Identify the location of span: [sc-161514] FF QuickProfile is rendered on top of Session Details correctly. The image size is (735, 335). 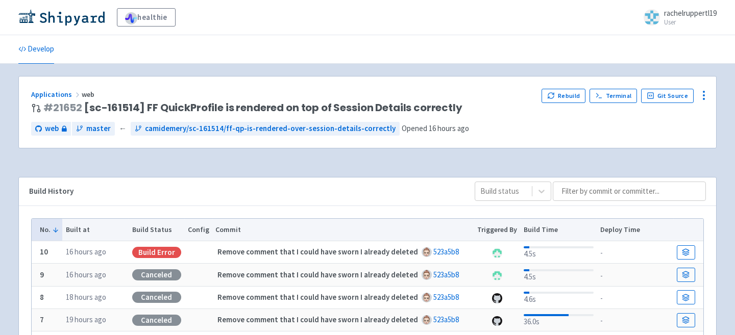
(253, 108).